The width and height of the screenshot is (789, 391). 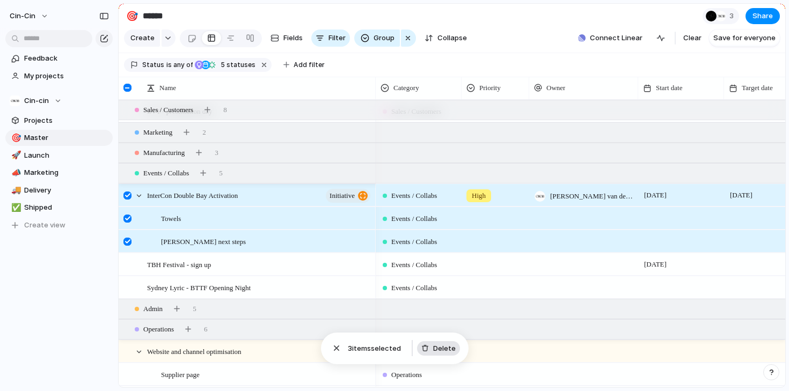 What do you see at coordinates (67, 208) in the screenshot?
I see `span: Shipped` at bounding box center [67, 208].